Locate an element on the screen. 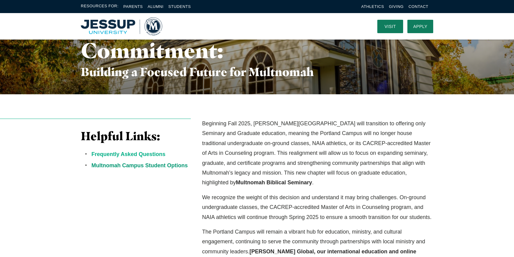 The width and height of the screenshot is (514, 257). a: Multnomah Campus Student Options is located at coordinates (139, 165).